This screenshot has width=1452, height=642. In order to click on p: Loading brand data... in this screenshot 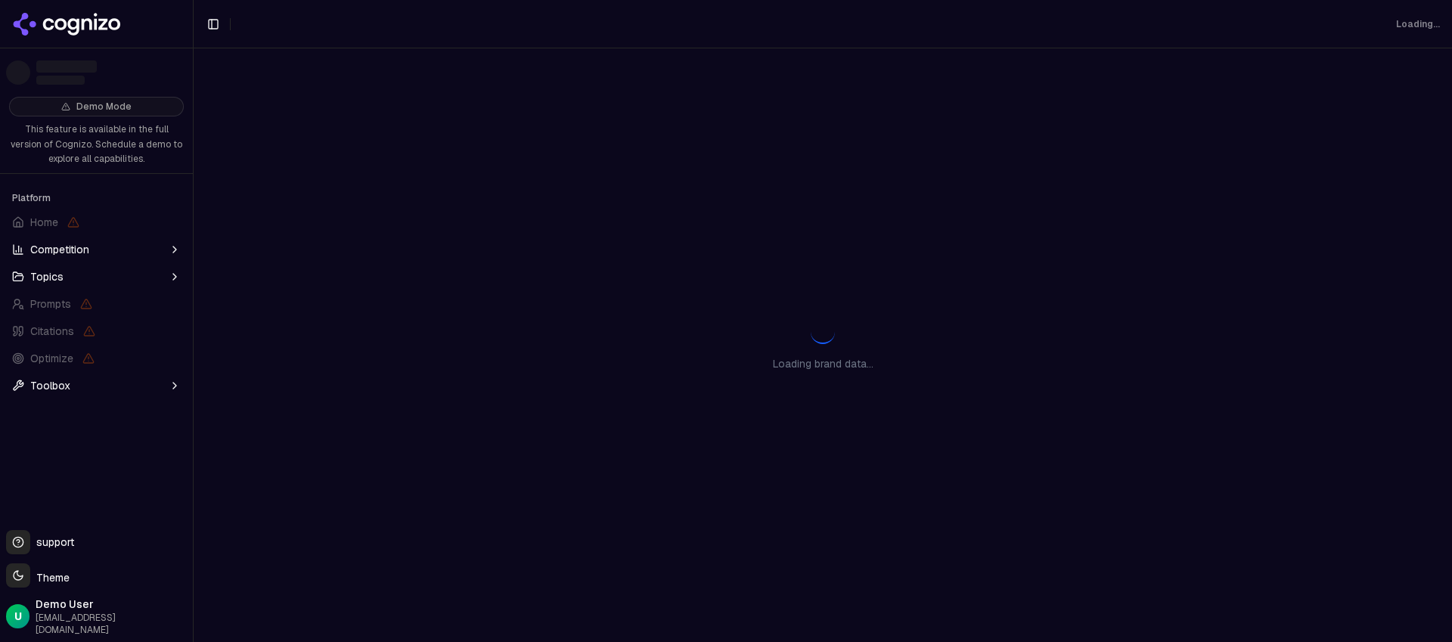, I will do `click(823, 364)`.